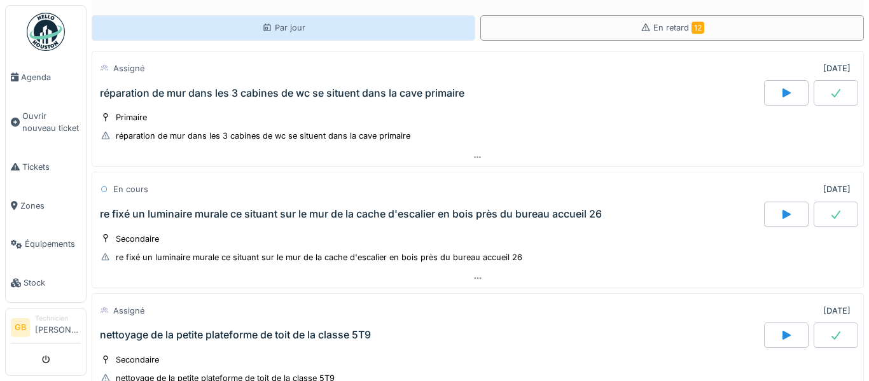  Describe the element at coordinates (50, 206) in the screenshot. I see `span: Zones` at that location.